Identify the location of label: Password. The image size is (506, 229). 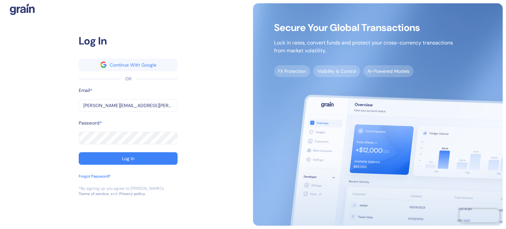
(89, 123).